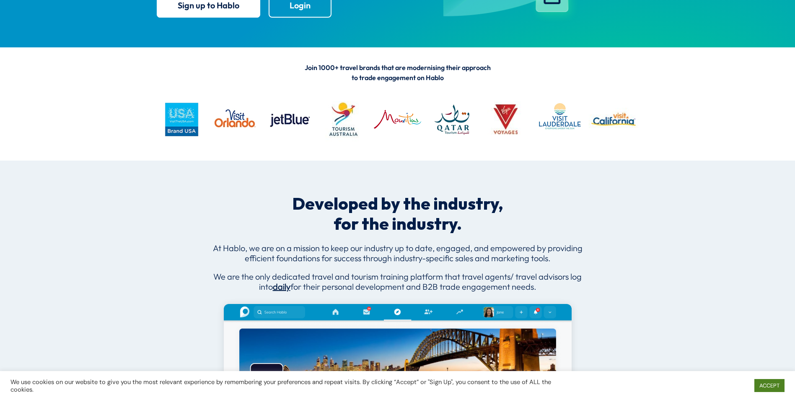  Describe the element at coordinates (398, 281) in the screenshot. I see `p: We are the only dedicated travel and tourism training platform that travel agents/ travel advisor...` at that location.